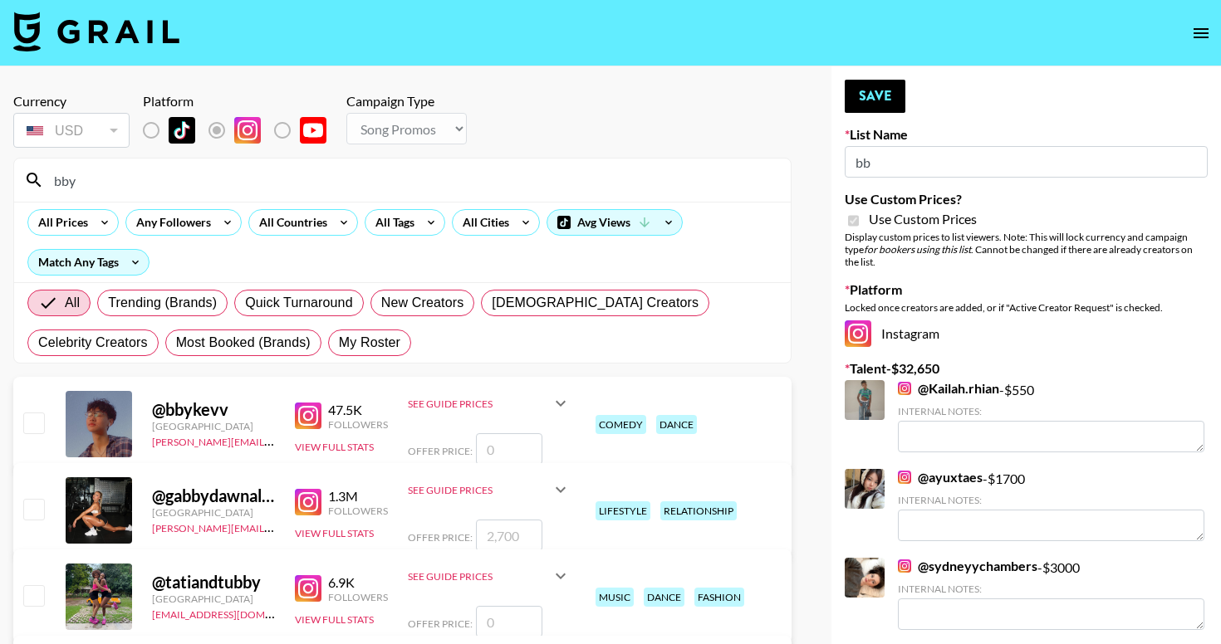  What do you see at coordinates (213, 496) in the screenshot?
I see `div: @ gabbydawnallen` at bounding box center [213, 496].